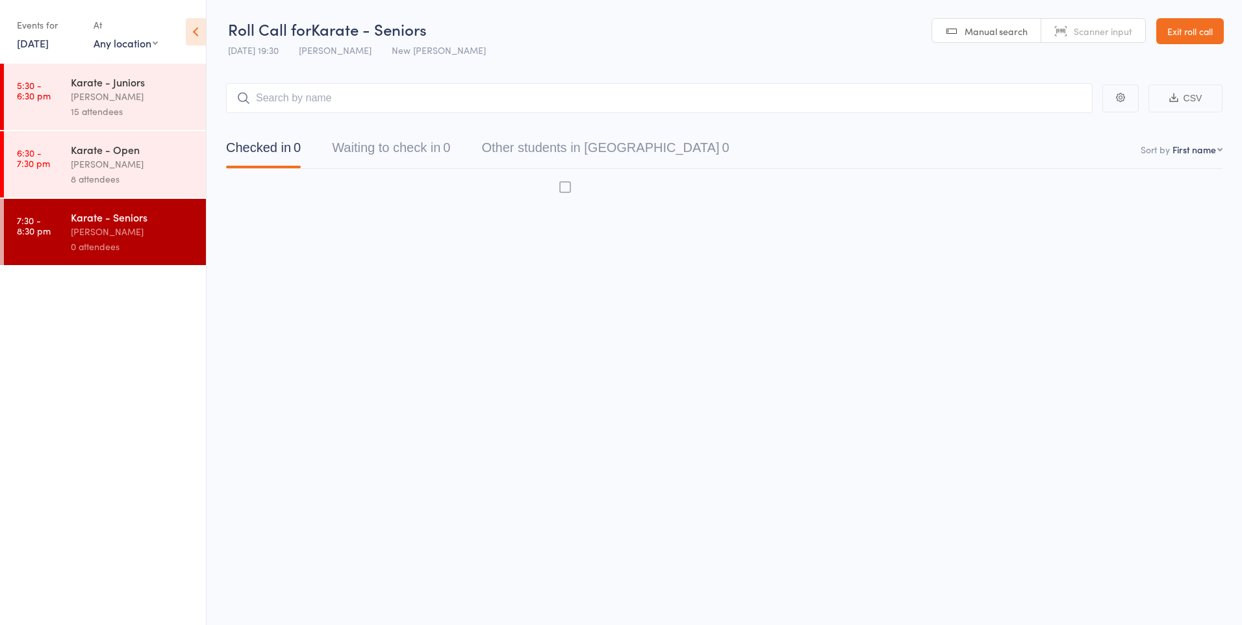  I want to click on label: Sort by, so click(1155, 149).